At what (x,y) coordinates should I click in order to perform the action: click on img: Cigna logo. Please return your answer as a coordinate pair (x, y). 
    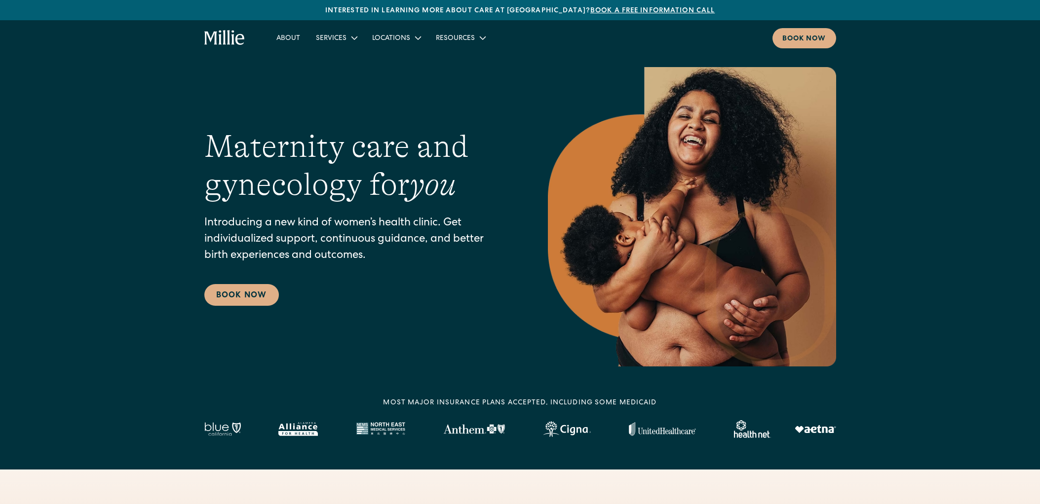
    Looking at the image, I should click on (567, 429).